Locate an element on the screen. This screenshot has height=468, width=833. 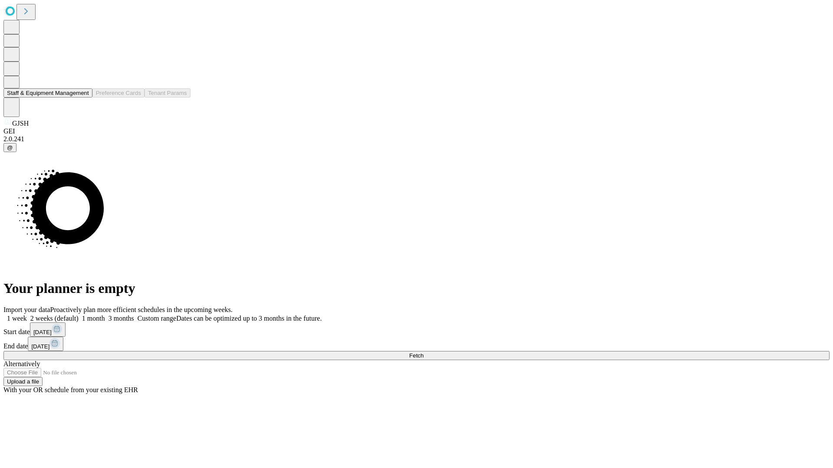
button: Staff & Equipment Management is located at coordinates (48, 93).